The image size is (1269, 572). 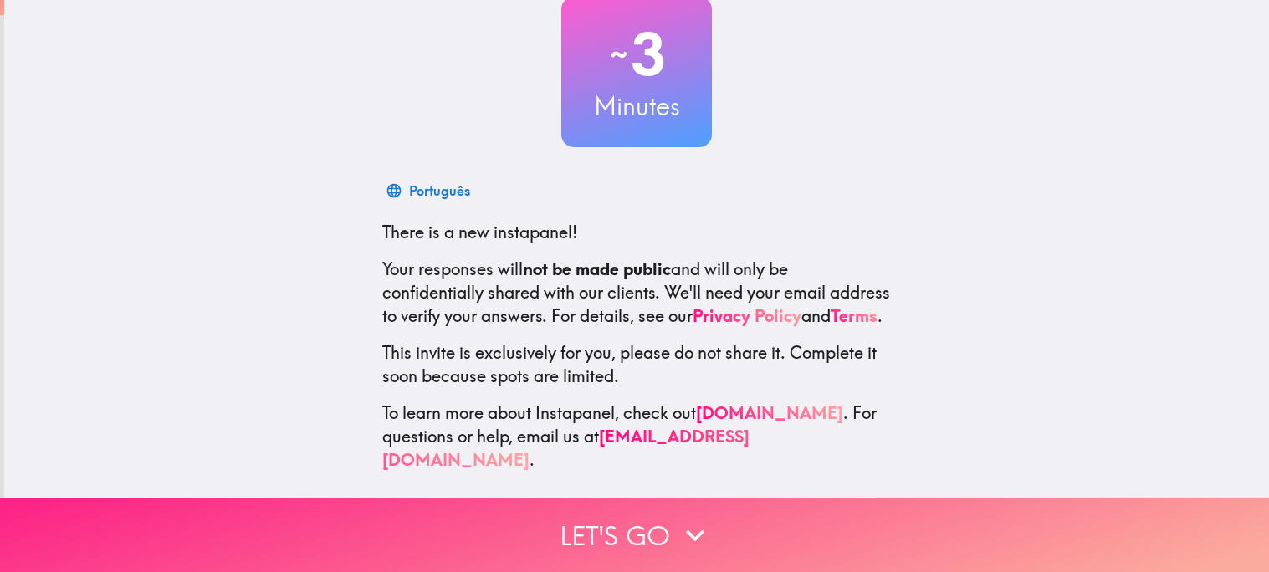 I want to click on div: Português, so click(x=439, y=191).